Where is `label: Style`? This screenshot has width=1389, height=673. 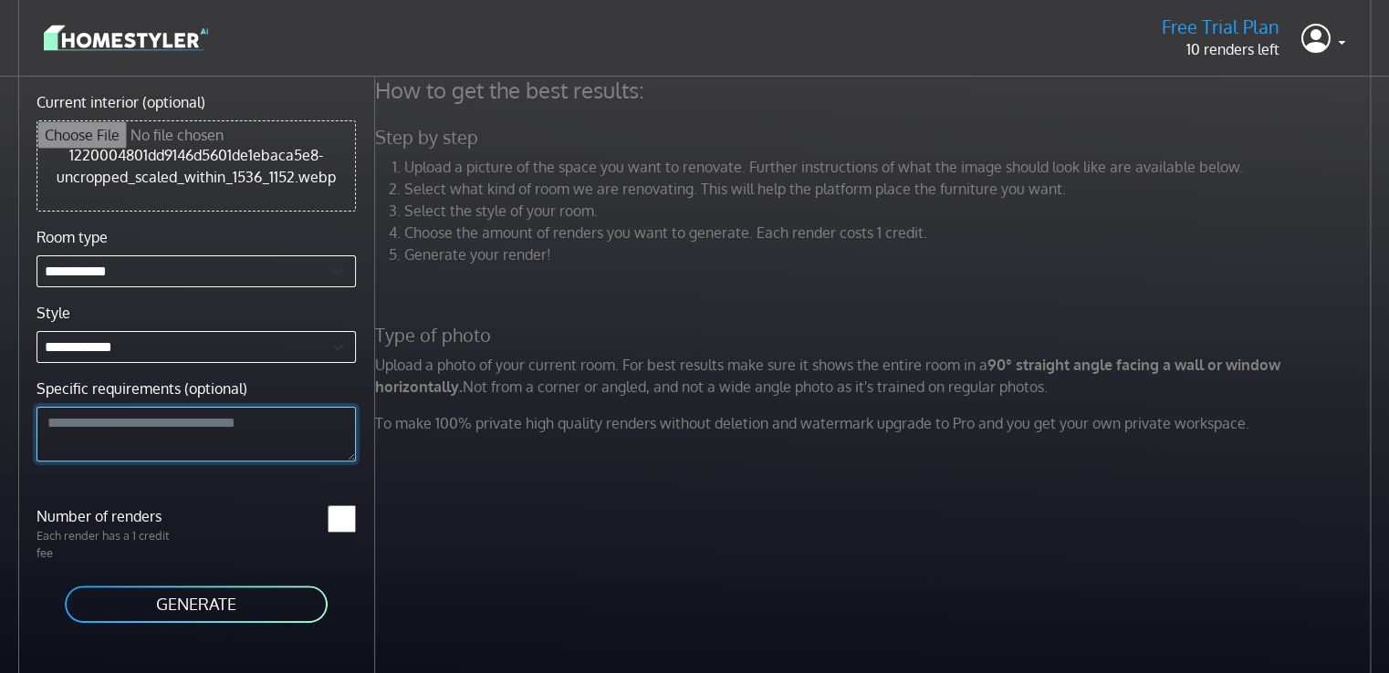
label: Style is located at coordinates (53, 313).